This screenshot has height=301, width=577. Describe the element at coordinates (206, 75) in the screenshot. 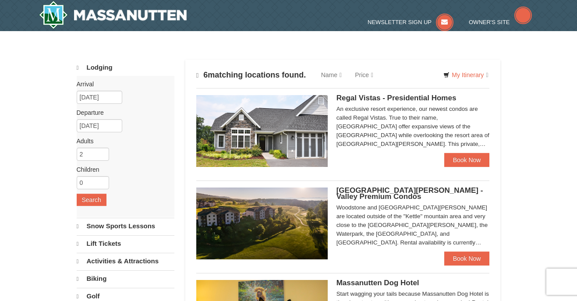

I see `span: 6` at that location.